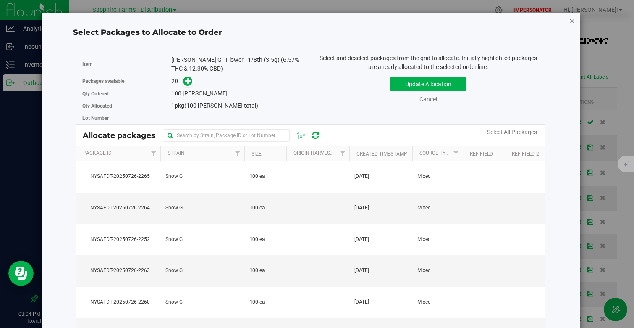 The height and width of the screenshot is (328, 634). Describe the element at coordinates (227, 135) in the screenshot. I see `input: Search by Strain, Package ID or Lot Number` at that location.